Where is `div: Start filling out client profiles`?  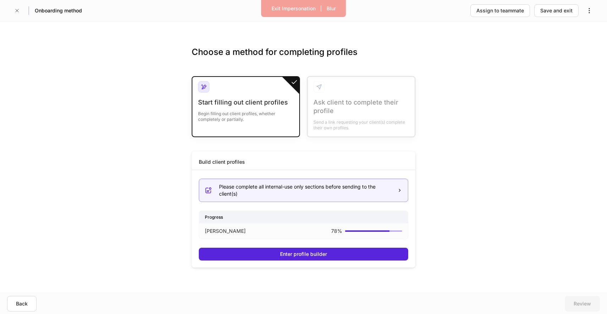
div: Start filling out client profiles is located at coordinates (246, 103).